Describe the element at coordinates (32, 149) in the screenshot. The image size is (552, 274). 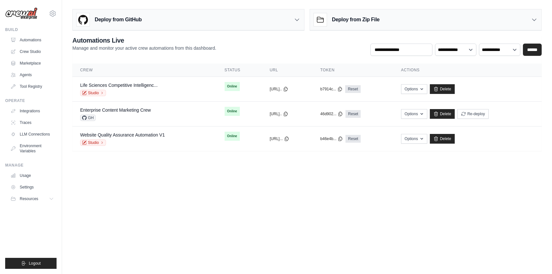
I see `a: Environment Variables` at that location.